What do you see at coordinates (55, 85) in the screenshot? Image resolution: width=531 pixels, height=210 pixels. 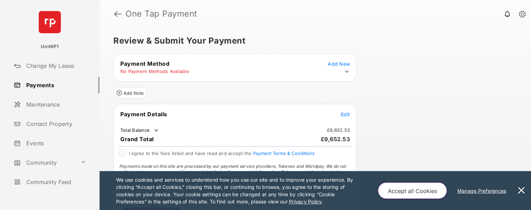 I see `a: Payments` at bounding box center [55, 85].